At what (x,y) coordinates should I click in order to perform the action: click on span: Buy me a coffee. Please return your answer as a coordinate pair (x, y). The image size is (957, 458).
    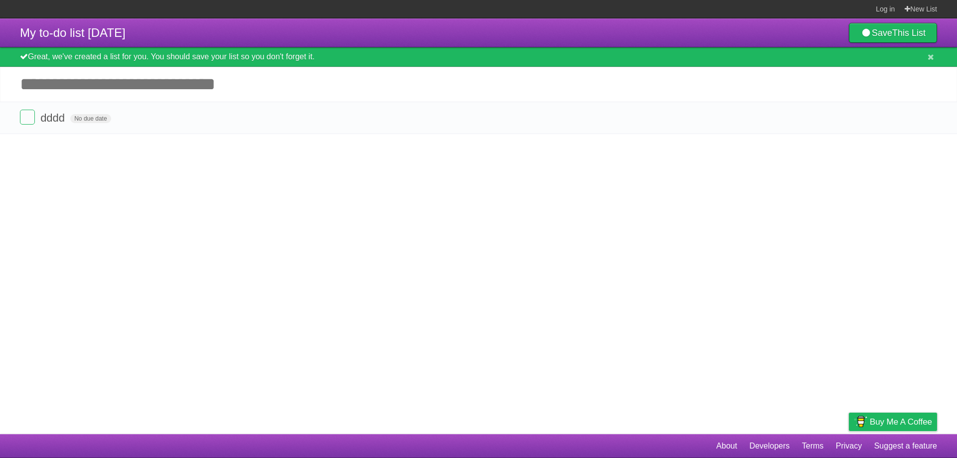
    Looking at the image, I should click on (900, 422).